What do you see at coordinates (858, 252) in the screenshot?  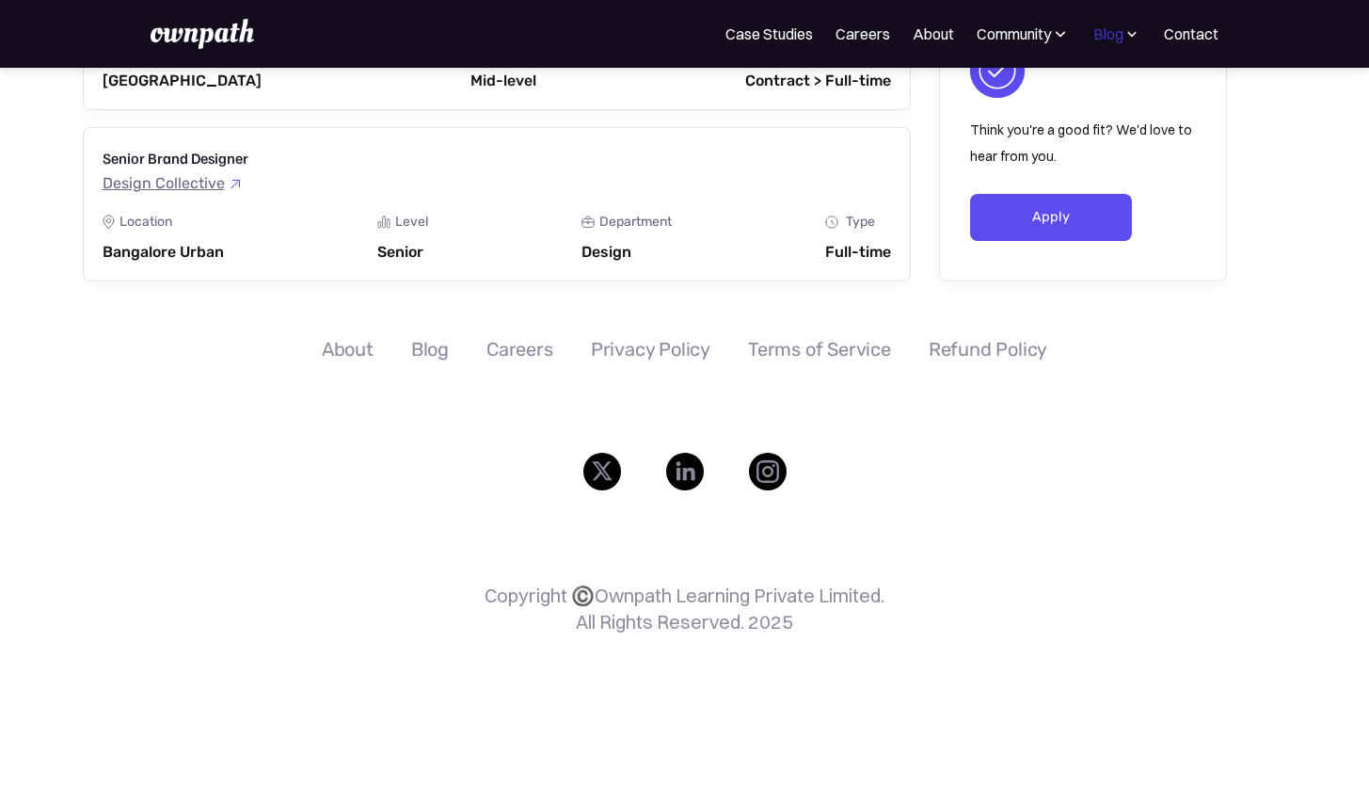 I see `div: Full-time` at bounding box center [858, 252].